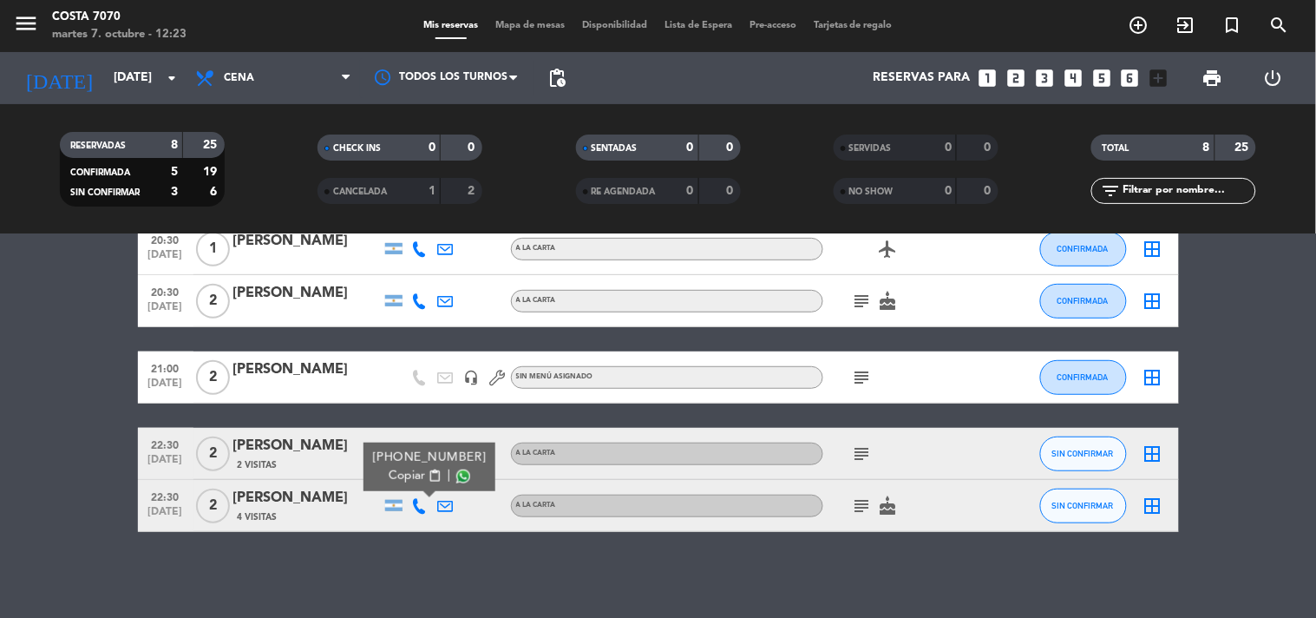 This screenshot has width=1316, height=618. I want to click on button: menu, so click(26, 26).